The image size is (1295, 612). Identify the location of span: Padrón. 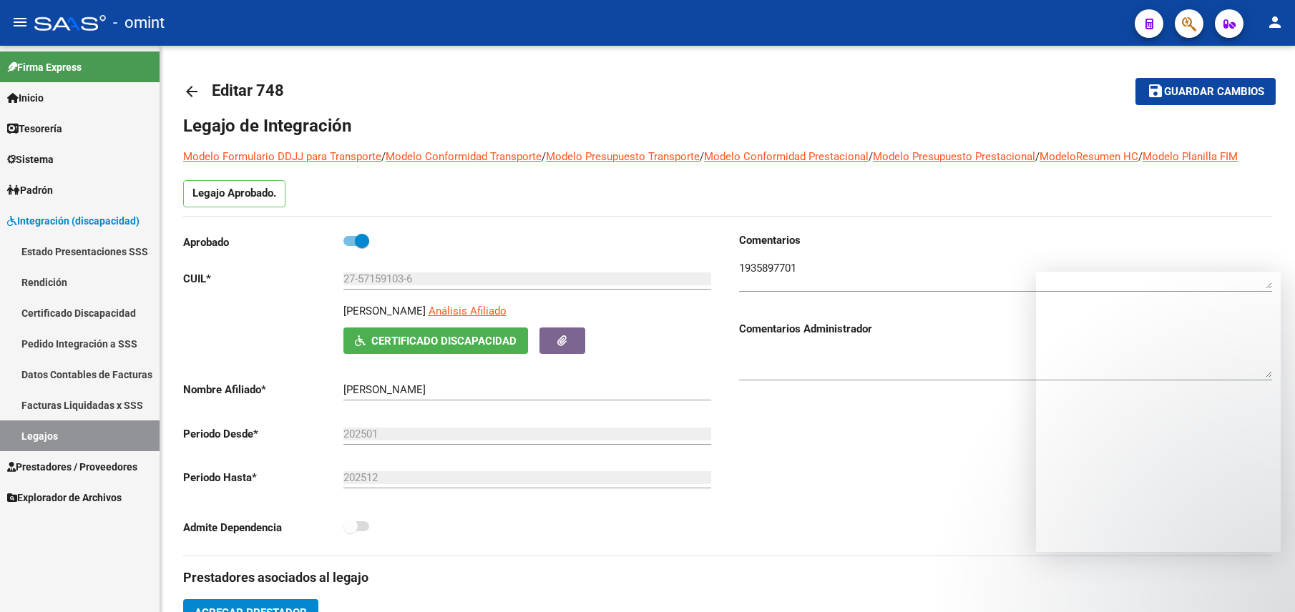
(30, 190).